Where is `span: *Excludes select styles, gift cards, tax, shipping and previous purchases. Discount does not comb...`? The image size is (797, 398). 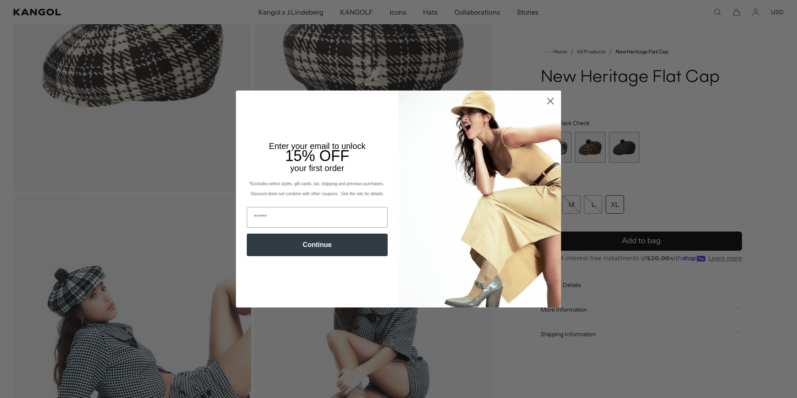 span: *Excludes select styles, gift cards, tax, shipping and previous purchases. Discount does not comb... is located at coordinates (317, 188).